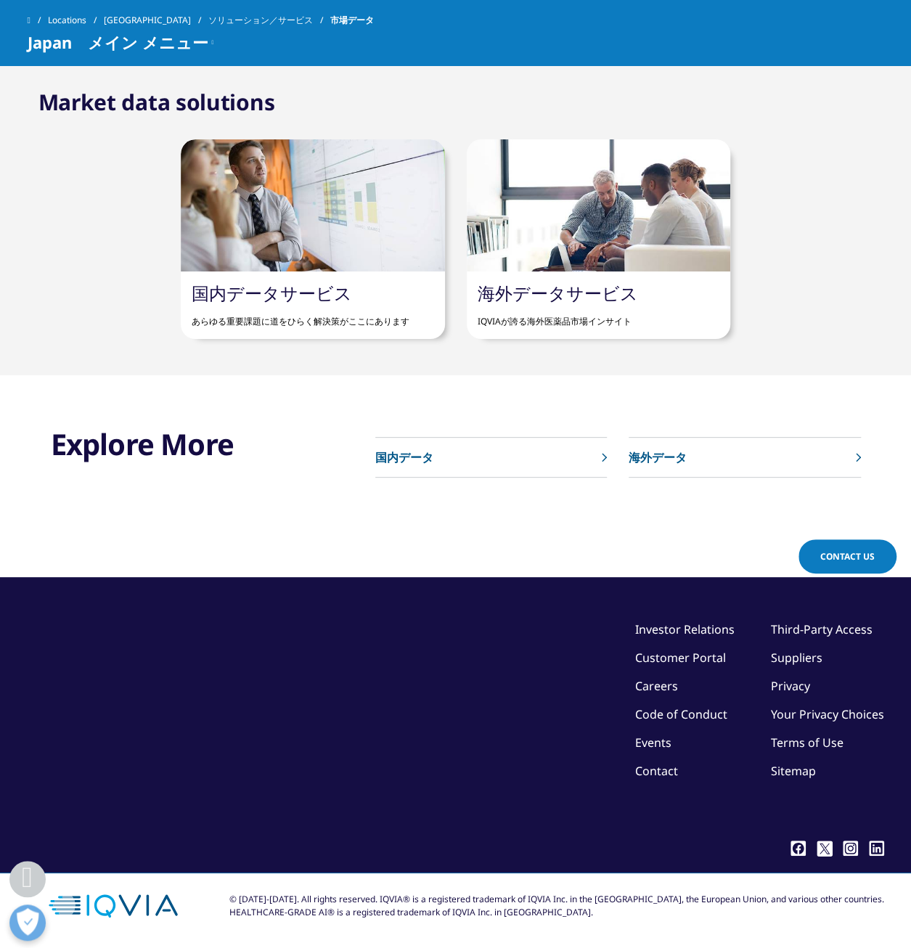 The image size is (911, 948). Describe the element at coordinates (793, 771) in the screenshot. I see `a: Sitemap` at that location.